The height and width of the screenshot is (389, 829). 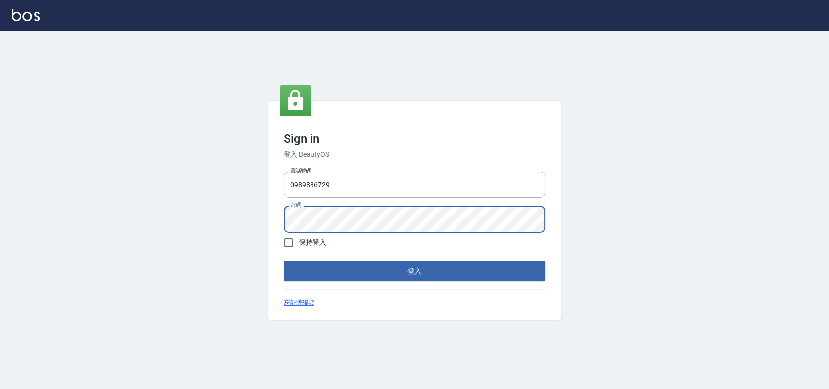 What do you see at coordinates (414, 271) in the screenshot?
I see `button: 登入` at bounding box center [414, 271].